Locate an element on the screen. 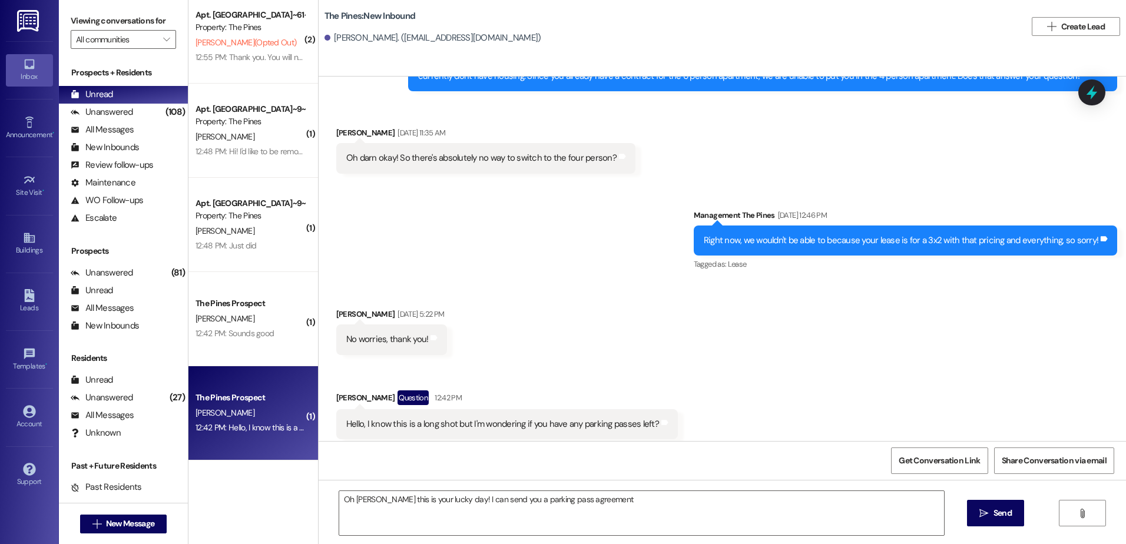 The width and height of the screenshot is (1126, 544). img: ResiDesk Logo is located at coordinates (29, 21).